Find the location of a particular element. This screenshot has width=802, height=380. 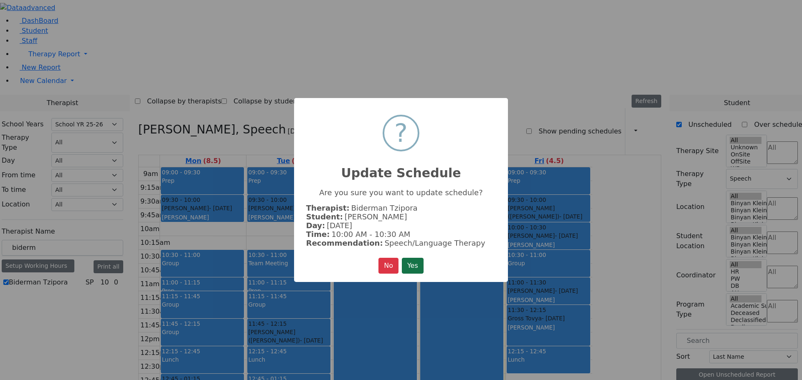

strong: Therapist: is located at coordinates (328, 208).